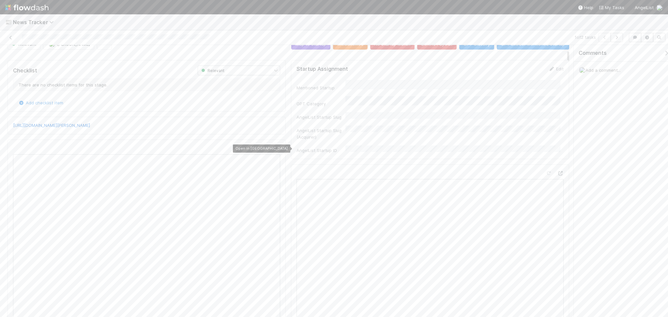 This screenshot has height=317, width=668. I want to click on h5: Checklist, so click(25, 71).